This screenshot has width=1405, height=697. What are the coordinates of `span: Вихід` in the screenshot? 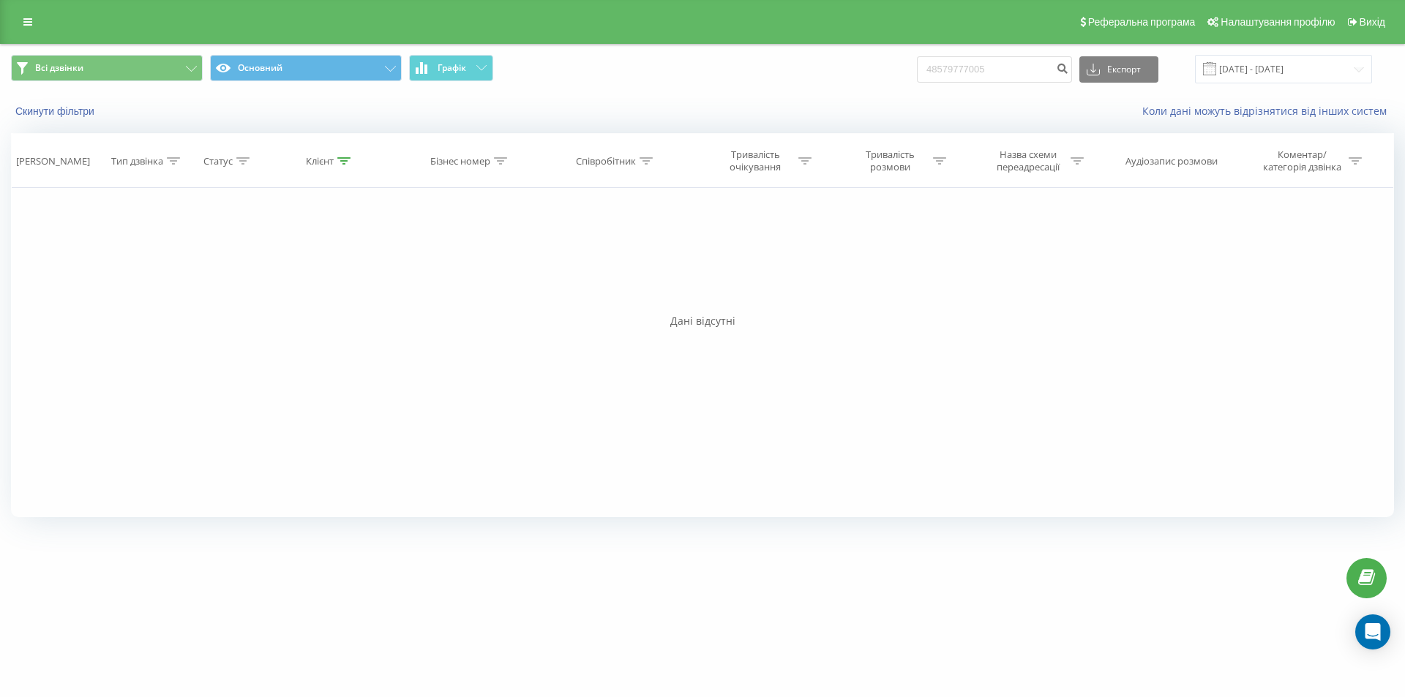 It's located at (1372, 22).